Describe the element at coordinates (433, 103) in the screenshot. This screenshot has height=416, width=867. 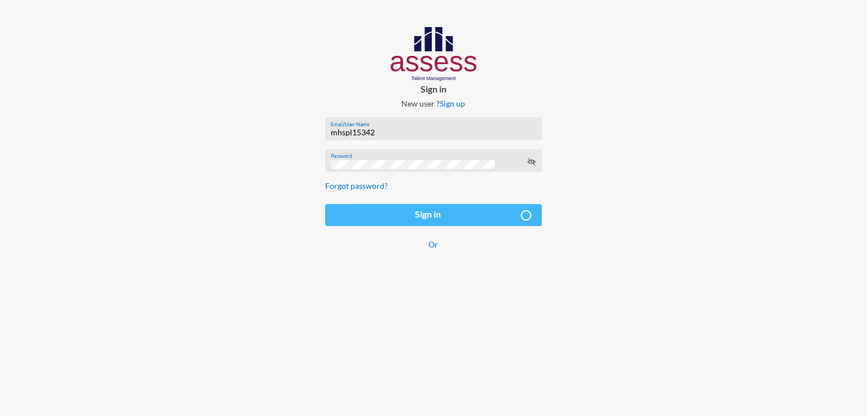
I see `p: New user ?` at that location.